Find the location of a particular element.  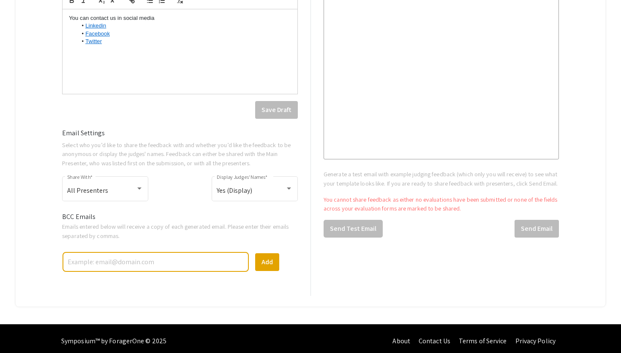

input: Example: email@domain.com is located at coordinates (155, 262).